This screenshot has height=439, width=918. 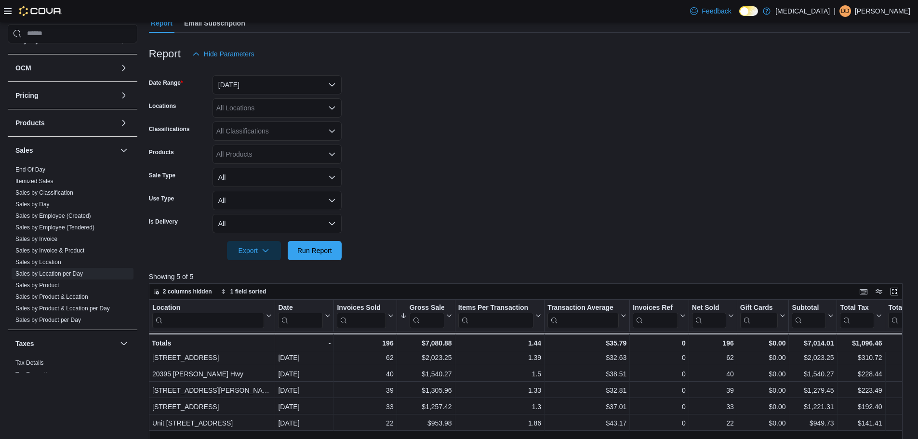 What do you see at coordinates (27, 95) in the screenshot?
I see `h3: Pricing` at bounding box center [27, 95].